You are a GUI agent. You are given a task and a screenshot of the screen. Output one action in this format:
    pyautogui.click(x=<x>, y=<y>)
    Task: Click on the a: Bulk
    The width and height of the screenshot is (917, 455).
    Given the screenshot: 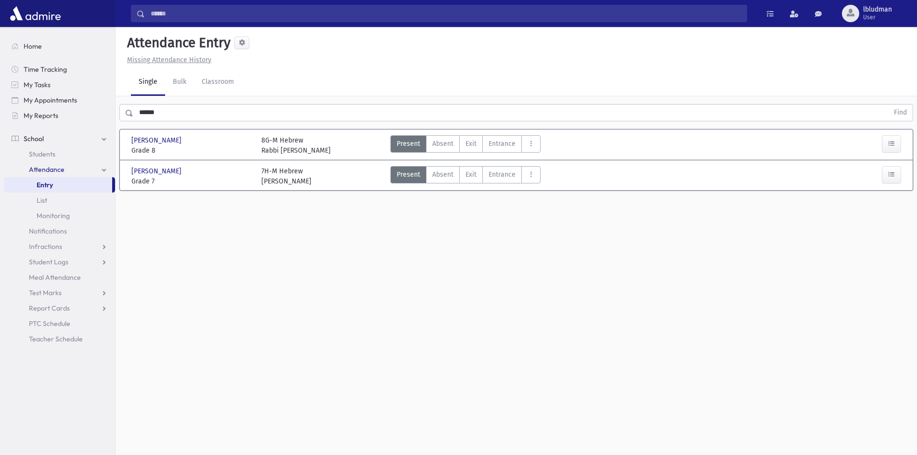 What is the action you would take?
    pyautogui.click(x=180, y=82)
    